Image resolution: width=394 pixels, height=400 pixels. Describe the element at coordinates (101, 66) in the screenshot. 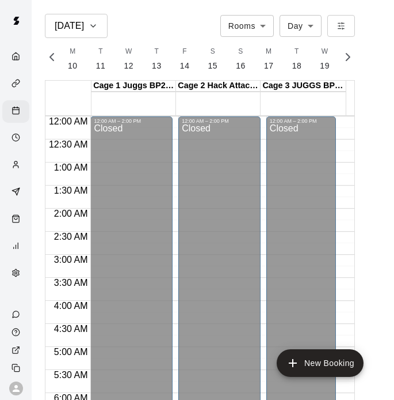

I see `p: 11` at that location.